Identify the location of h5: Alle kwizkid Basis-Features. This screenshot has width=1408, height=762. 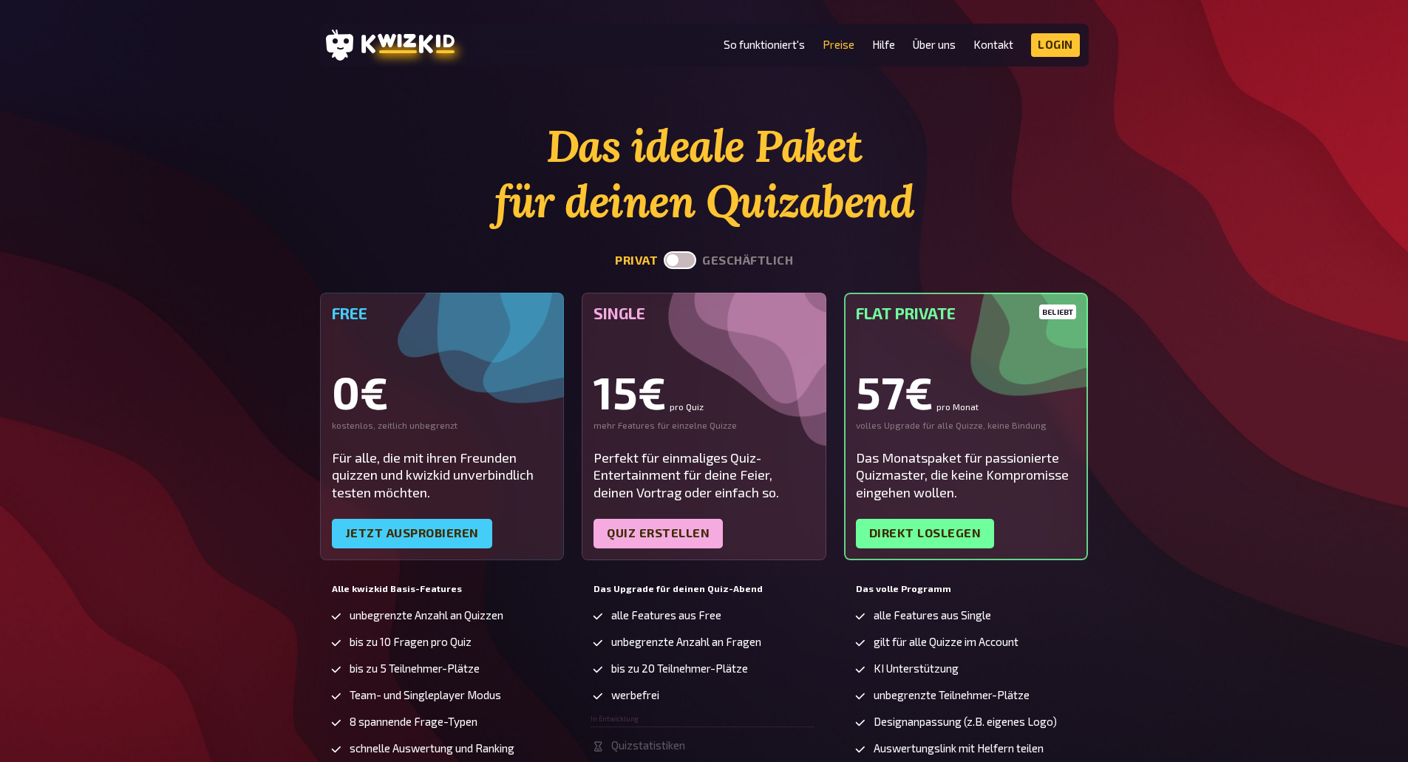
(442, 589).